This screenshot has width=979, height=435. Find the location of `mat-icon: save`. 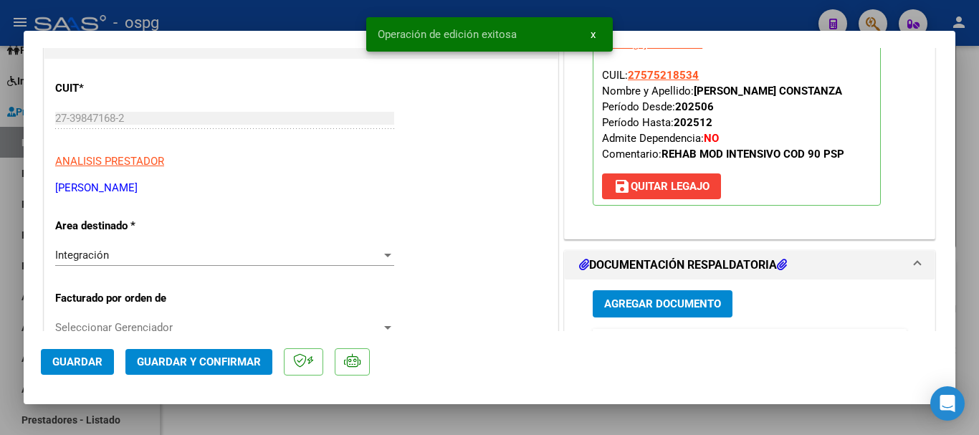

mat-icon: save is located at coordinates (622, 186).